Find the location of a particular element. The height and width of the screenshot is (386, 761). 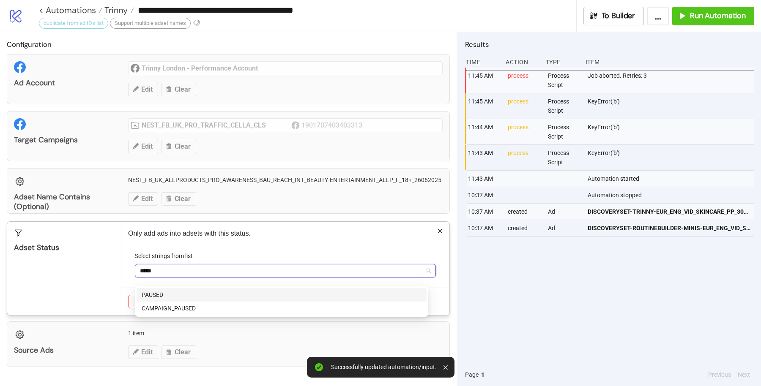

div: Automation started is located at coordinates (671, 179).